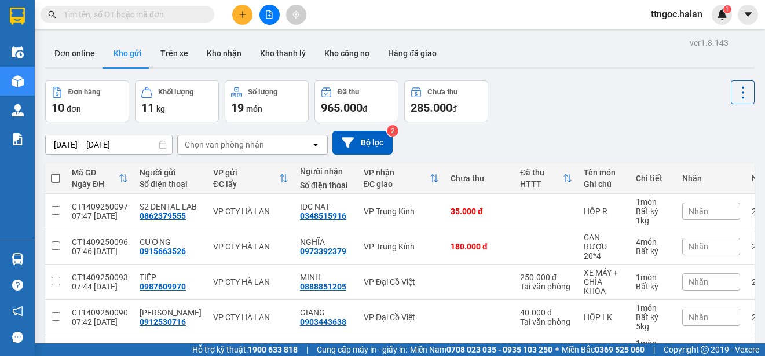 This screenshot has width=765, height=356. Describe the element at coordinates (132, 14) in the screenshot. I see `input: Tìm tên, số ĐT hoặc mã đơn` at that location.